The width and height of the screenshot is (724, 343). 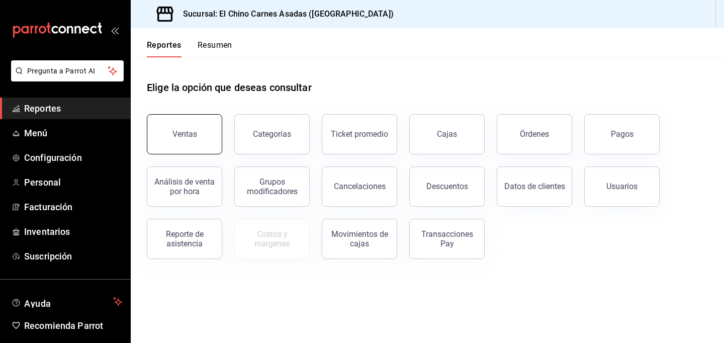 I want to click on span: Facturación, so click(x=73, y=207).